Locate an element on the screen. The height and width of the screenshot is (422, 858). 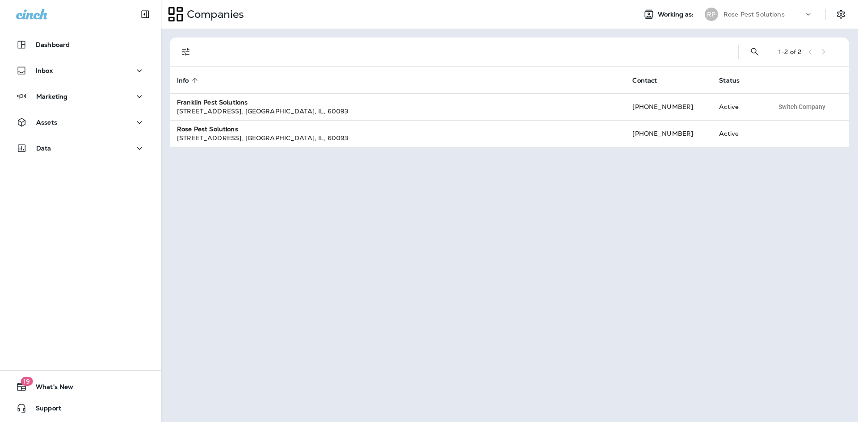
p: Rose Pest Solutions is located at coordinates (754, 14).